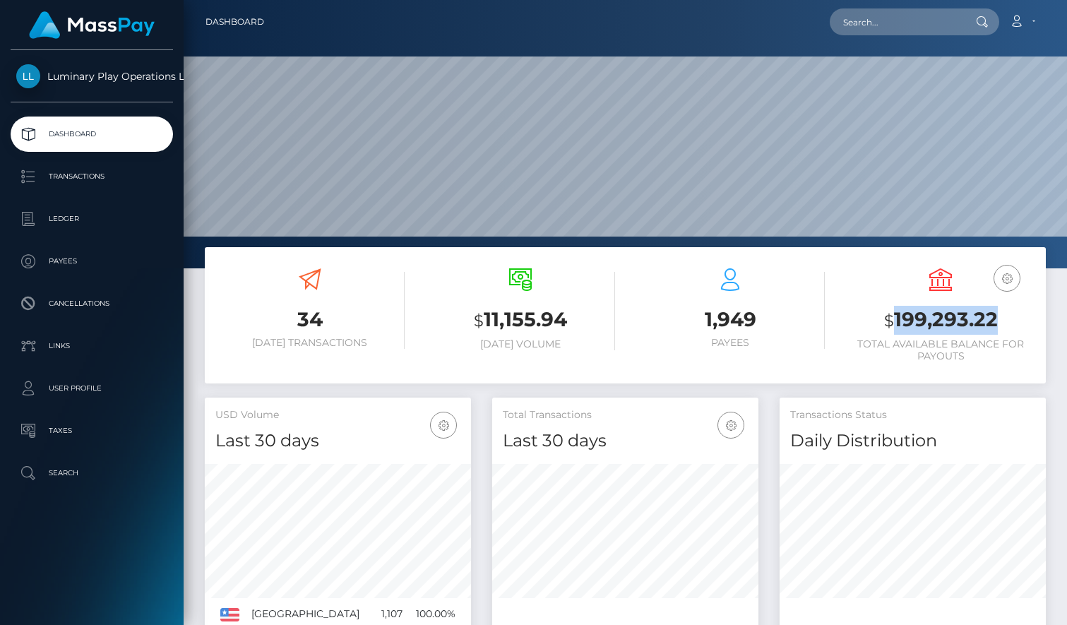 This screenshot has height=625, width=1067. What do you see at coordinates (92, 177) in the screenshot?
I see `p: Transactions` at bounding box center [92, 177].